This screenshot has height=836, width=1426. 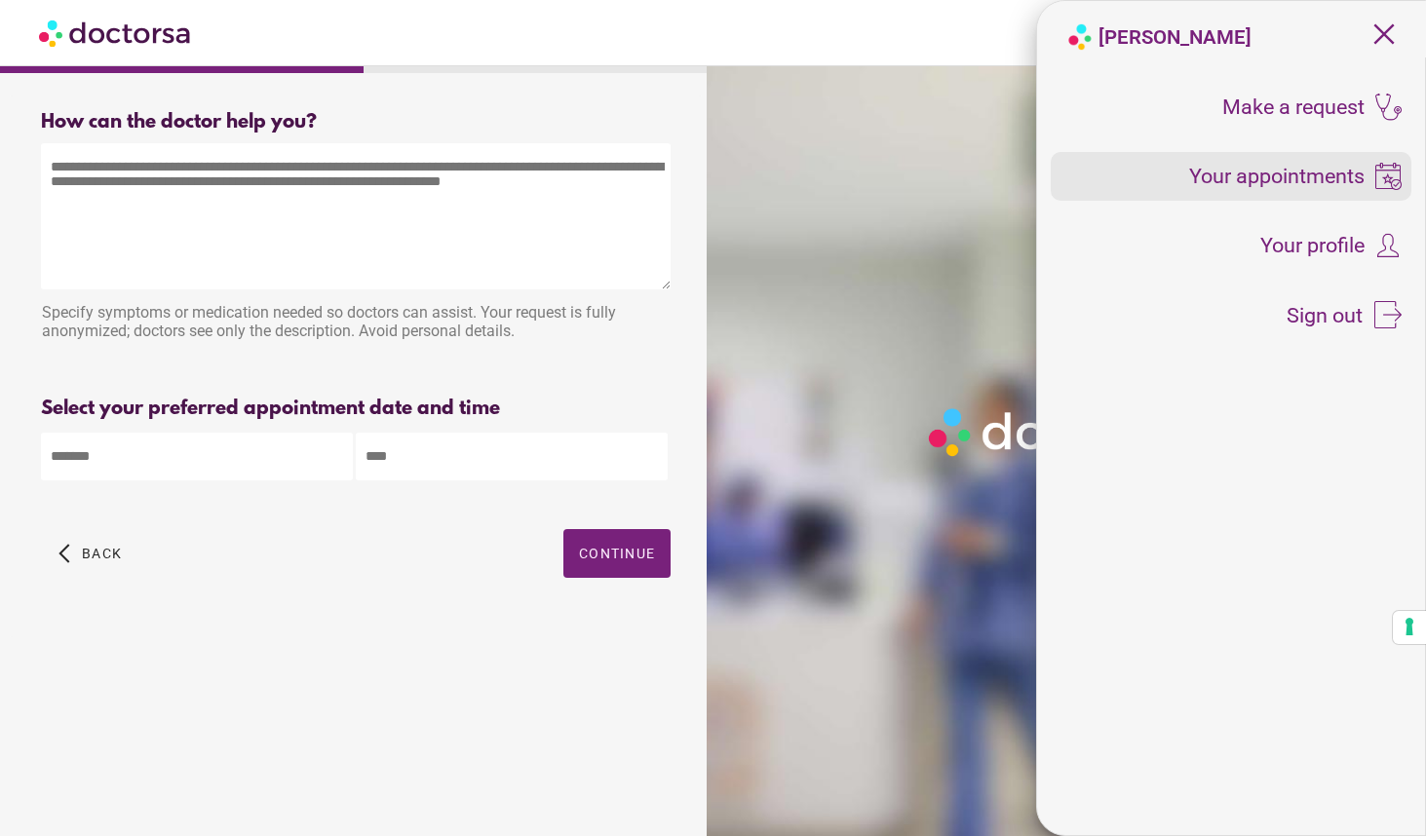 What do you see at coordinates (1388, 315) in the screenshot?
I see `img: icons8-sign-out-50.png` at bounding box center [1388, 315].